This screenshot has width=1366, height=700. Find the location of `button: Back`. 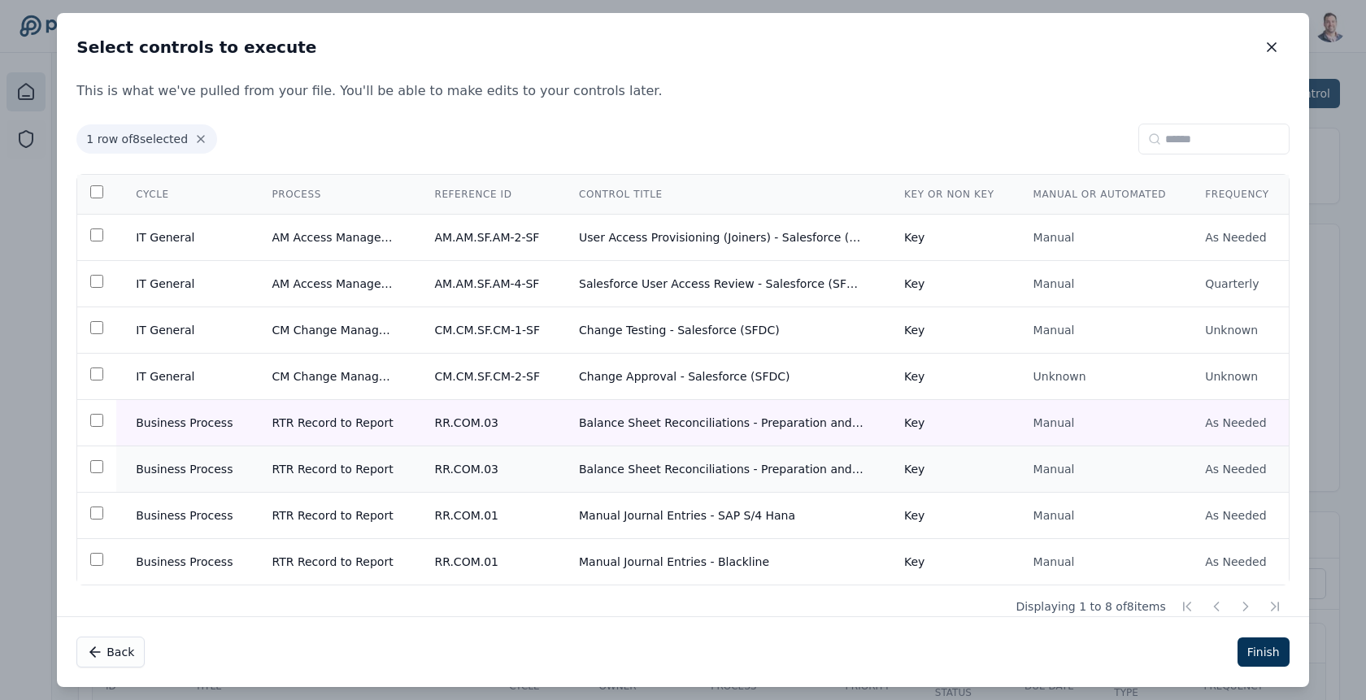

button: Back is located at coordinates (111, 652).